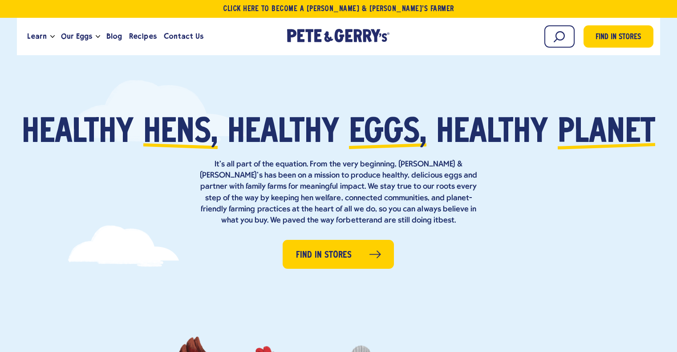  What do you see at coordinates (388, 133) in the screenshot?
I see `span: eggs,` at bounding box center [388, 133].